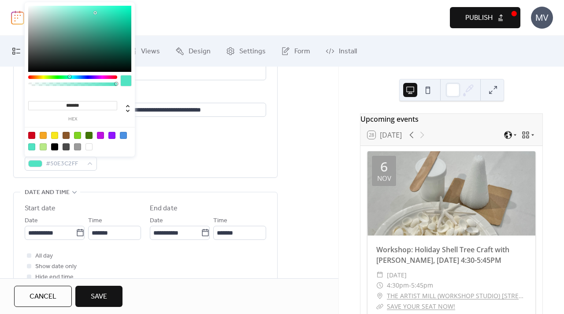 This screenshot has width=564, height=314. Describe the element at coordinates (542, 18) in the screenshot. I see `div: MV` at that location.